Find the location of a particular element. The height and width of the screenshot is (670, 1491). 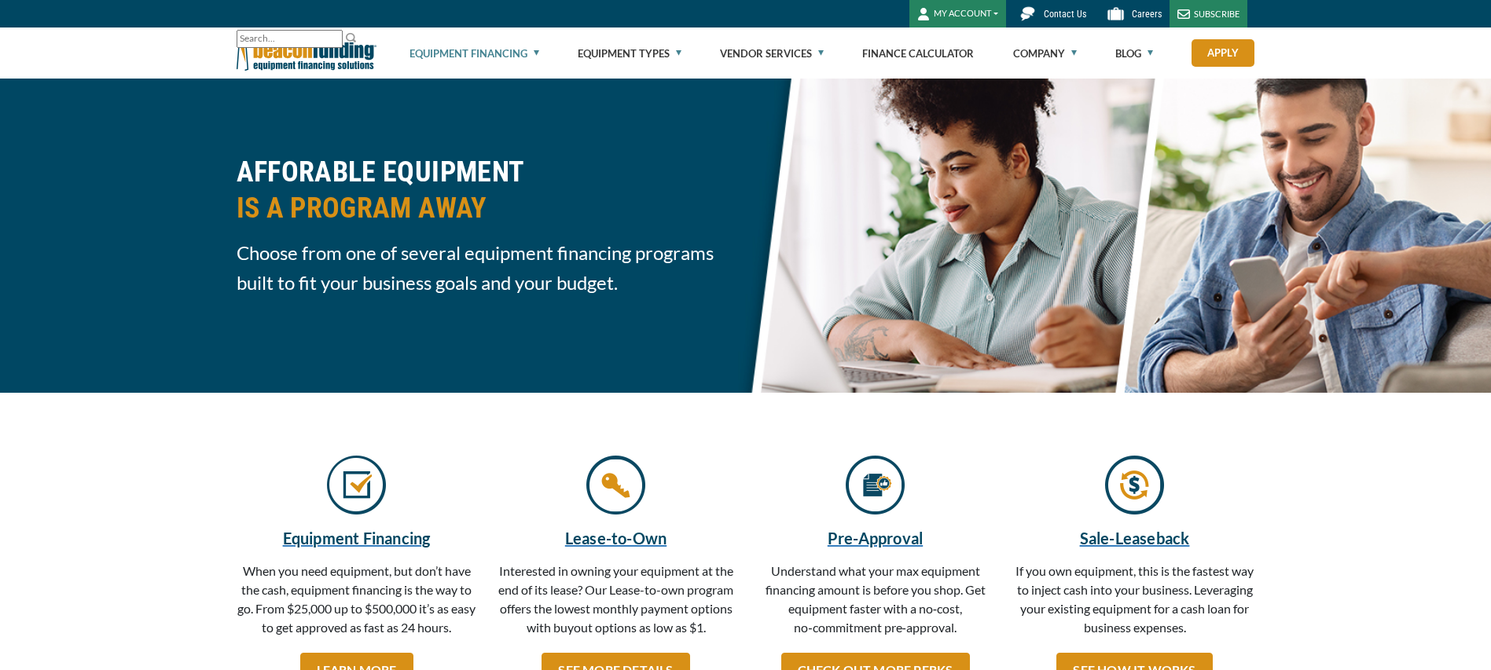

a: Finance Calculator is located at coordinates (918, 53).